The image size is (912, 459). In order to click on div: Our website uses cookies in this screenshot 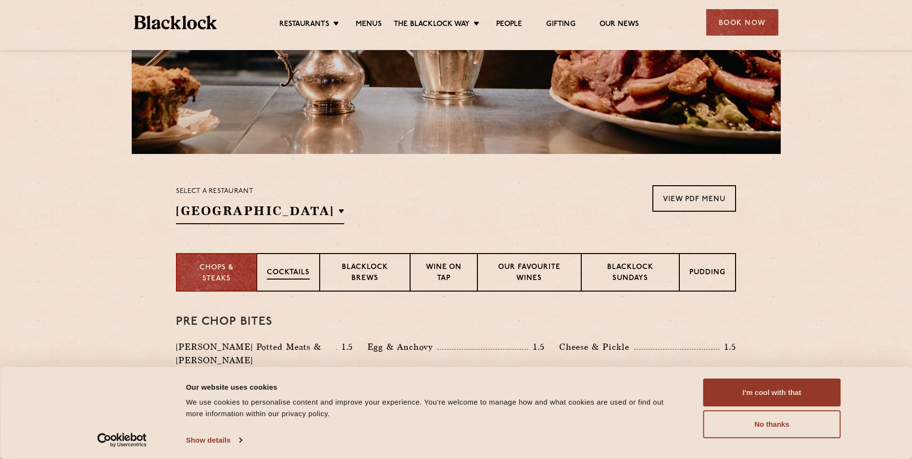, I will do `click(434, 387)`.